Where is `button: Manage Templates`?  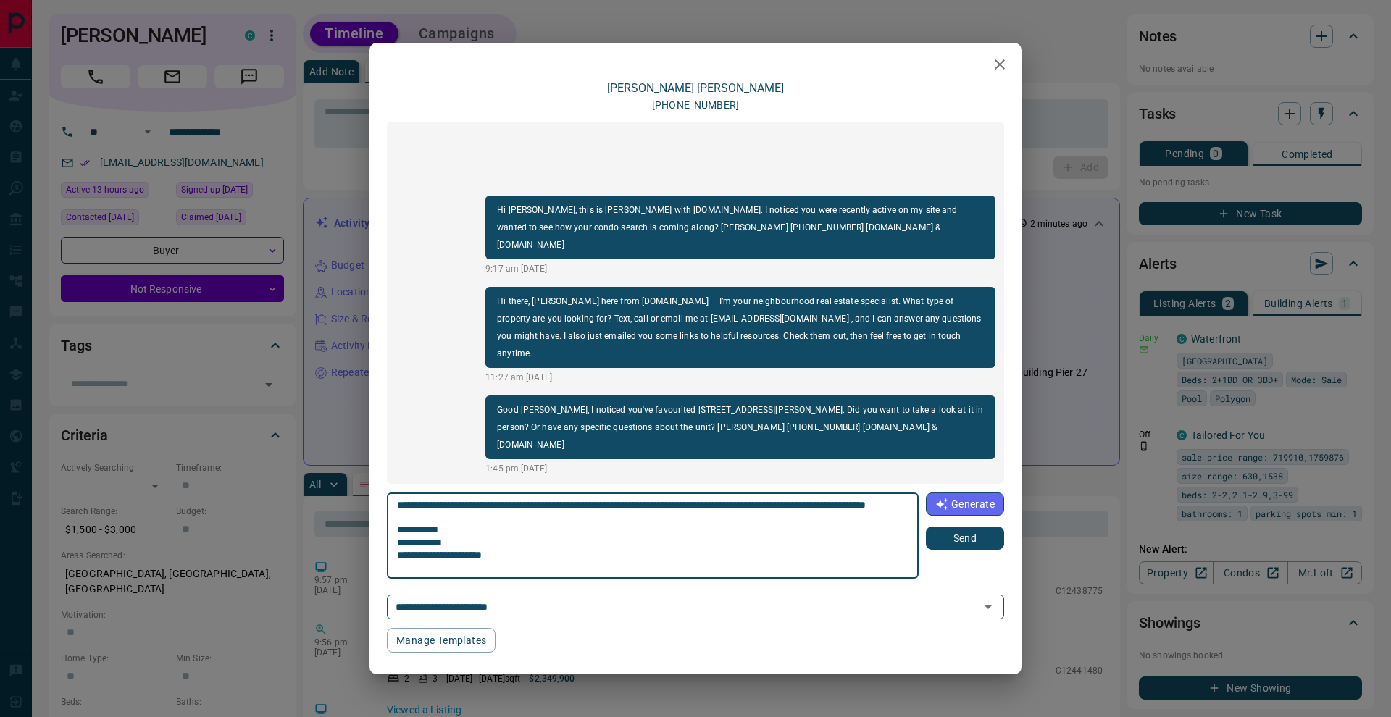
button: Manage Templates is located at coordinates (441, 641).